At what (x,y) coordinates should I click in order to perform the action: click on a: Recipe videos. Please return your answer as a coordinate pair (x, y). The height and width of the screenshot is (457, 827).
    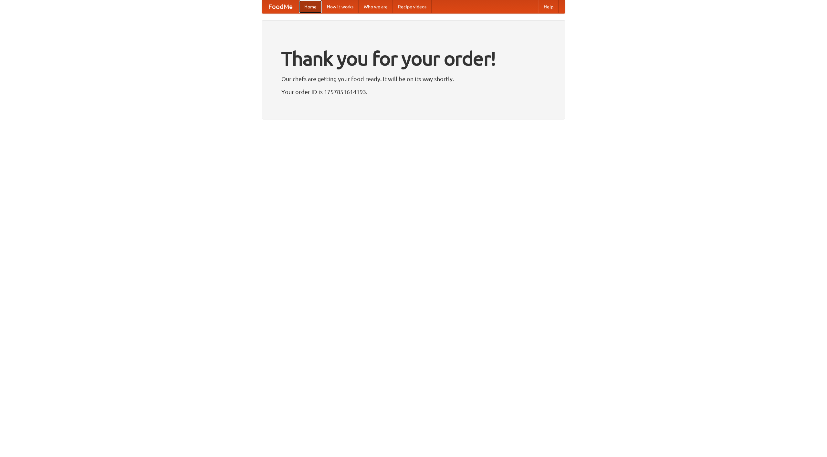
    Looking at the image, I should click on (412, 7).